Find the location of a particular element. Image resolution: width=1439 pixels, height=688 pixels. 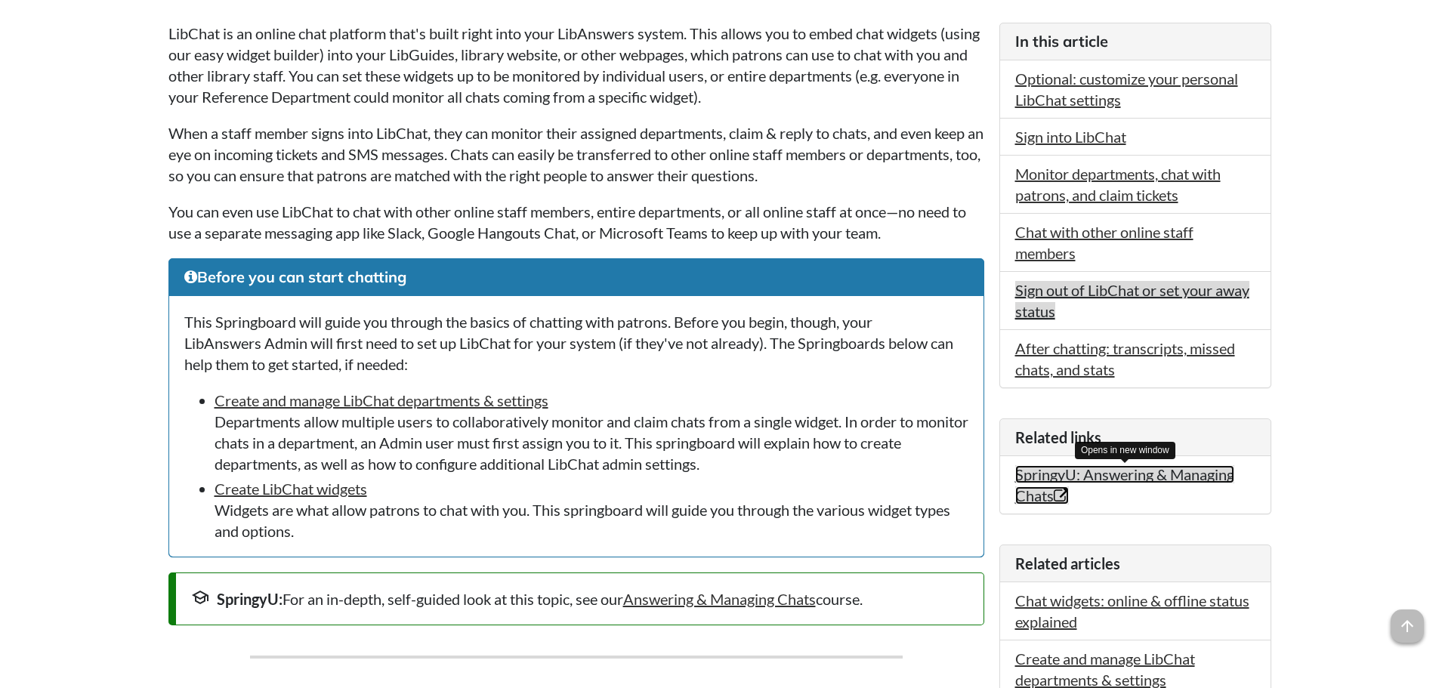

a: Create and manage LibChat departments & settings is located at coordinates (381, 400).